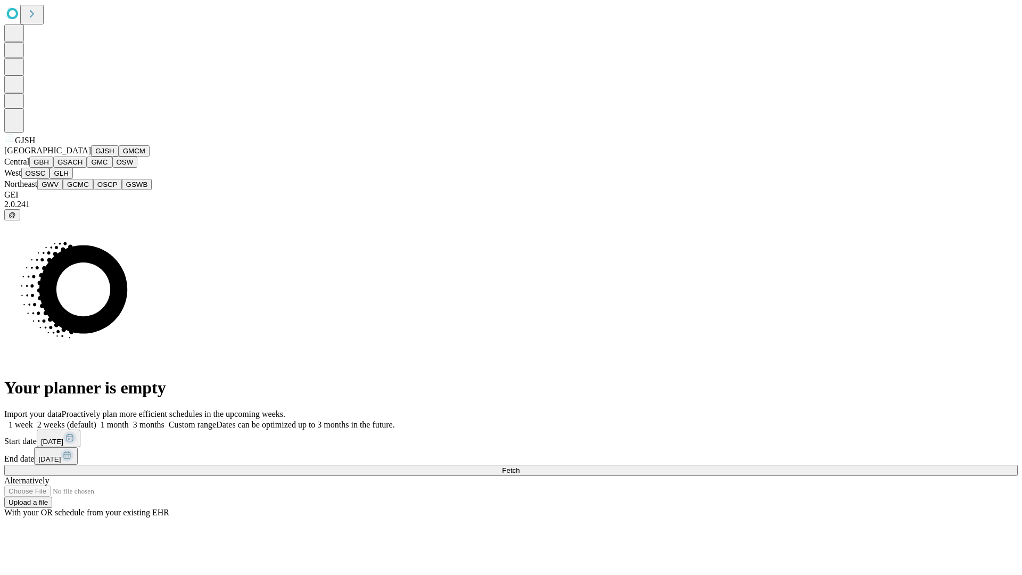 The image size is (1022, 575). Describe the element at coordinates (36, 173) in the screenshot. I see `button: OSSC` at that location.